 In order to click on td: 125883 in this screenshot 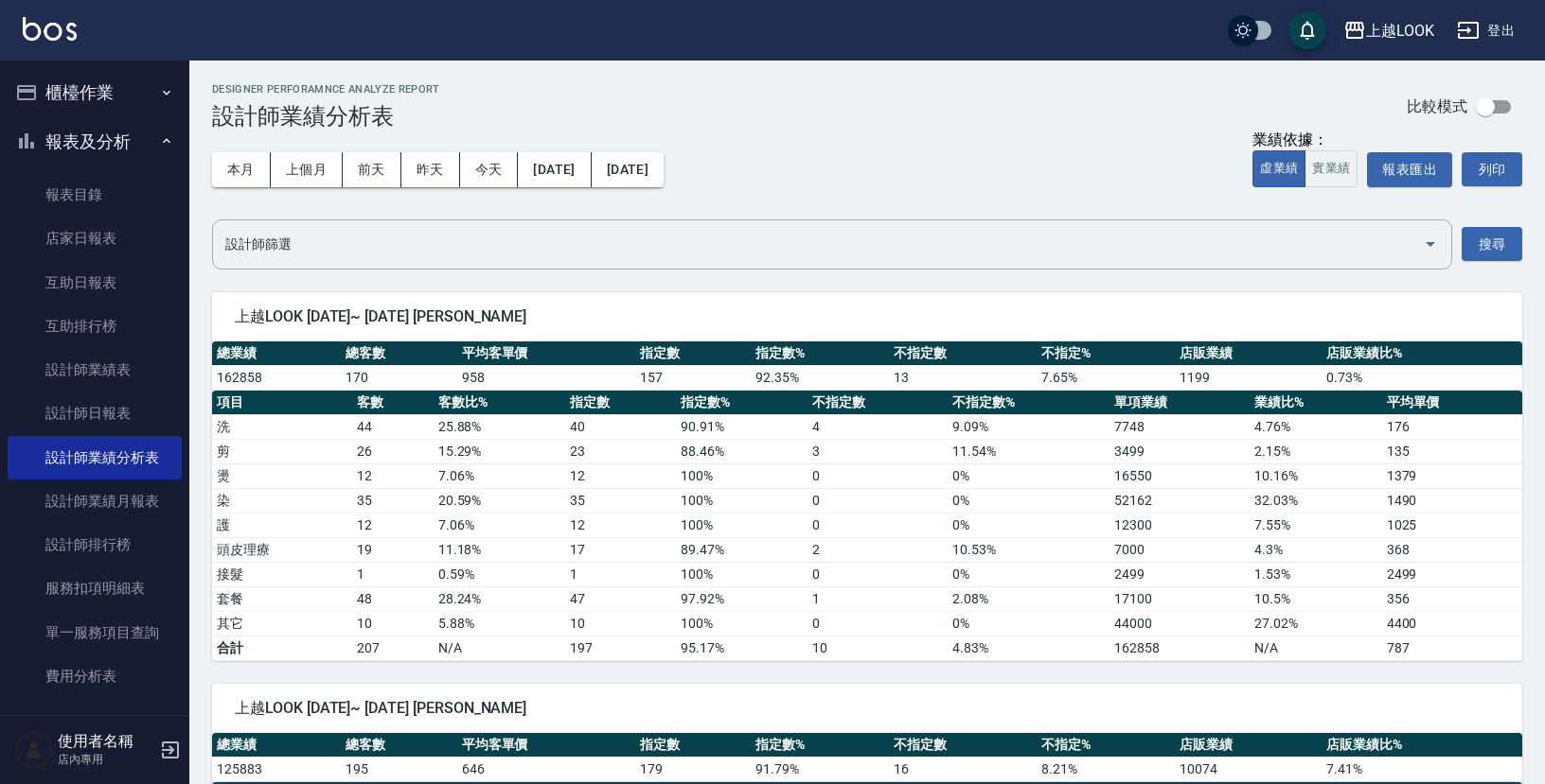, I will do `click(277, 769)`.